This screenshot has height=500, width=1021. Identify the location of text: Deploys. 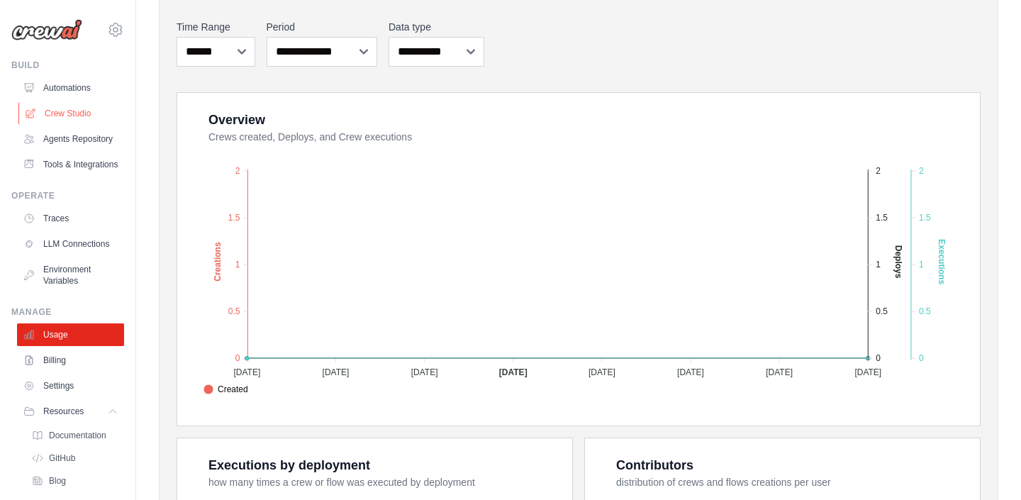
(898, 262).